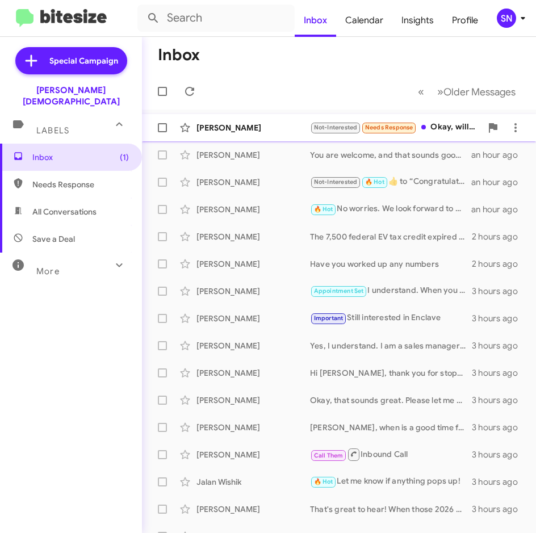 The height and width of the screenshot is (533, 536). What do you see at coordinates (315, 20) in the screenshot?
I see `a: Inbox` at bounding box center [315, 20].